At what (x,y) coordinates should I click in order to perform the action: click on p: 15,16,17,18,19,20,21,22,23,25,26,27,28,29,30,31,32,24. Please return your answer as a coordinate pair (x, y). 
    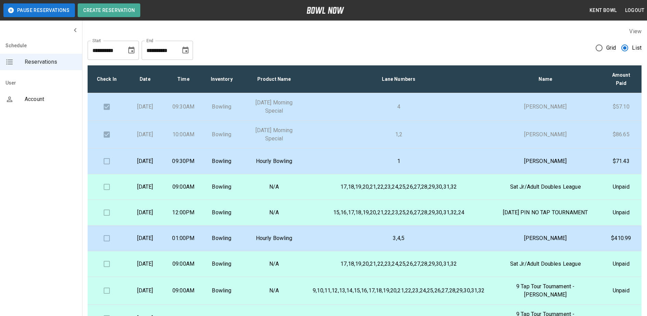
    Looking at the image, I should click on (399, 212).